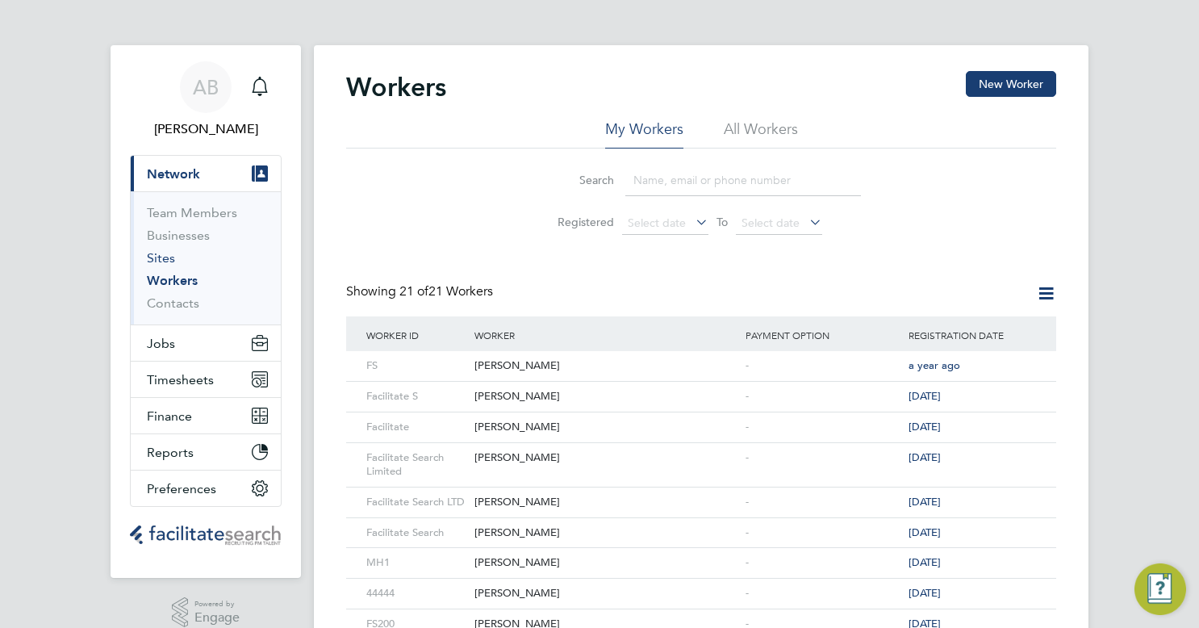 The height and width of the screenshot is (628, 1199). What do you see at coordinates (416, 366) in the screenshot?
I see `div: FS` at bounding box center [416, 366].